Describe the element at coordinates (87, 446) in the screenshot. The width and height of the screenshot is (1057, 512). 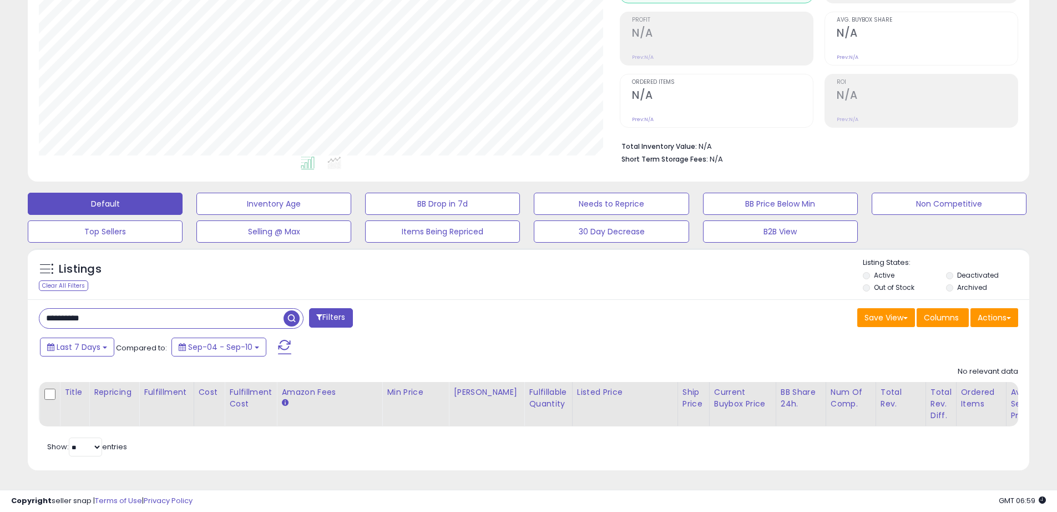
I see `span: Show: entries` at that location.